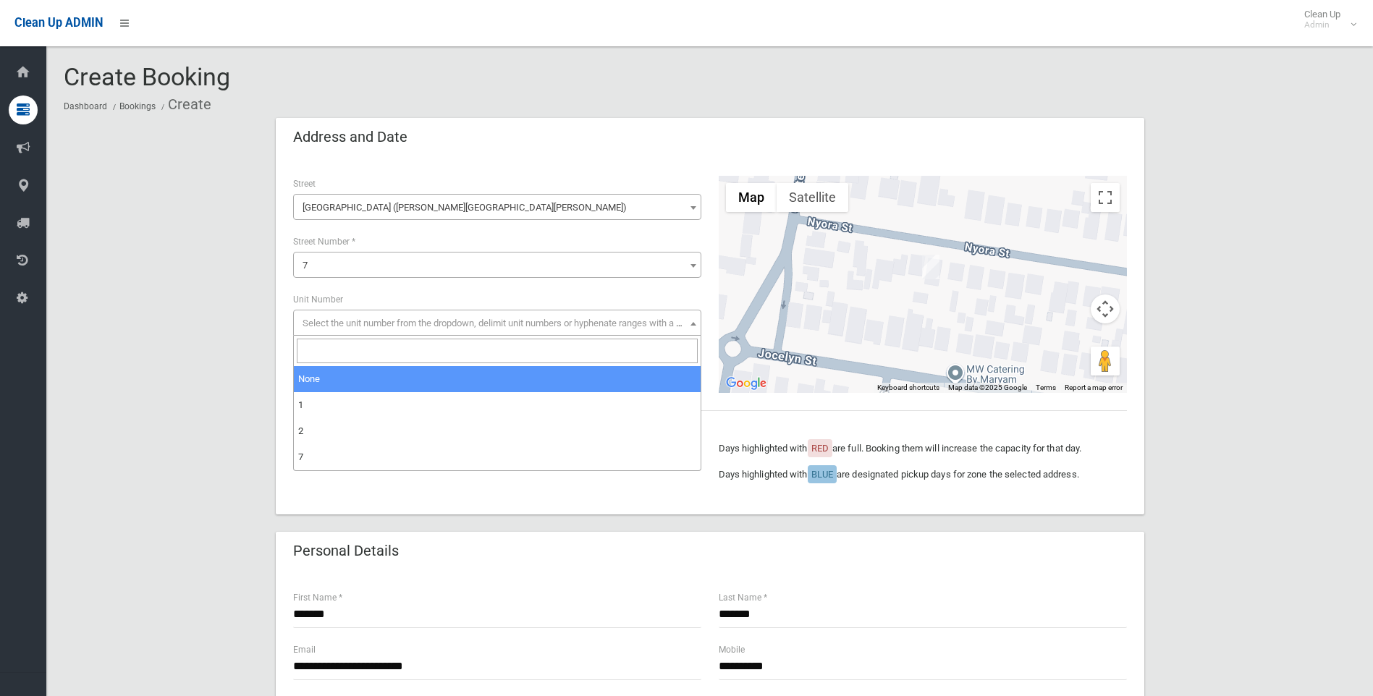 This screenshot has width=1373, height=696. What do you see at coordinates (746, 384) in the screenshot?
I see `img: Google` at bounding box center [746, 384].